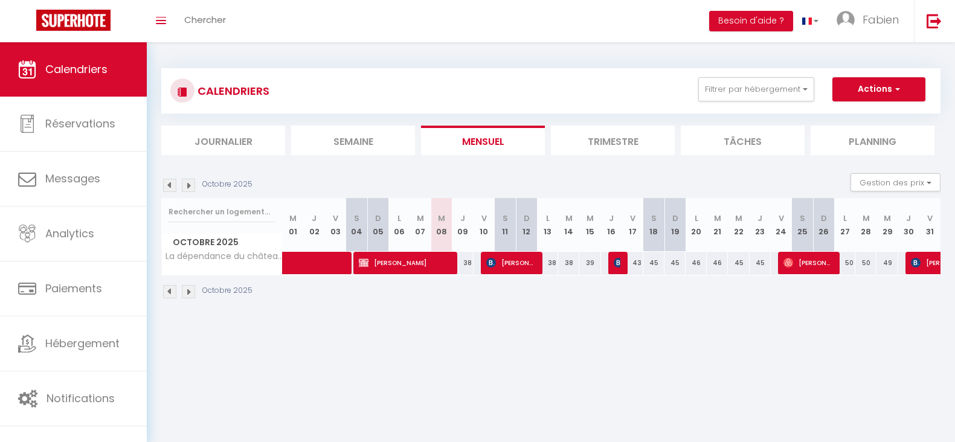 The width and height of the screenshot is (955, 442). Describe the element at coordinates (74, 288) in the screenshot. I see `span: Paiements` at that location.